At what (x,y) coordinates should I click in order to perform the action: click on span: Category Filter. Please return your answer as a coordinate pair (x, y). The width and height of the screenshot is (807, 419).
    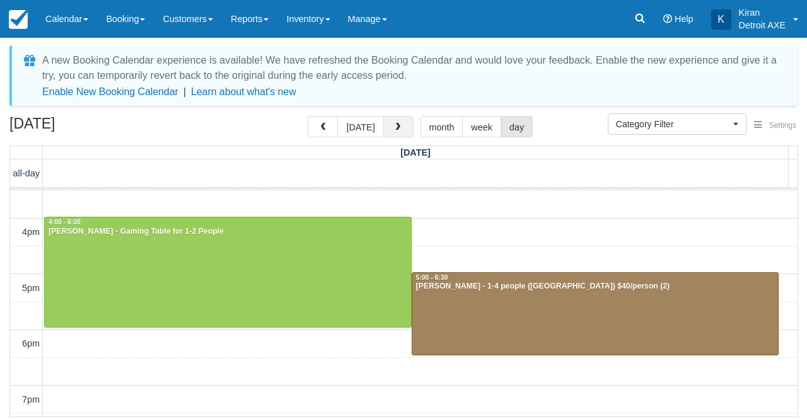
    Looking at the image, I should click on (673, 124).